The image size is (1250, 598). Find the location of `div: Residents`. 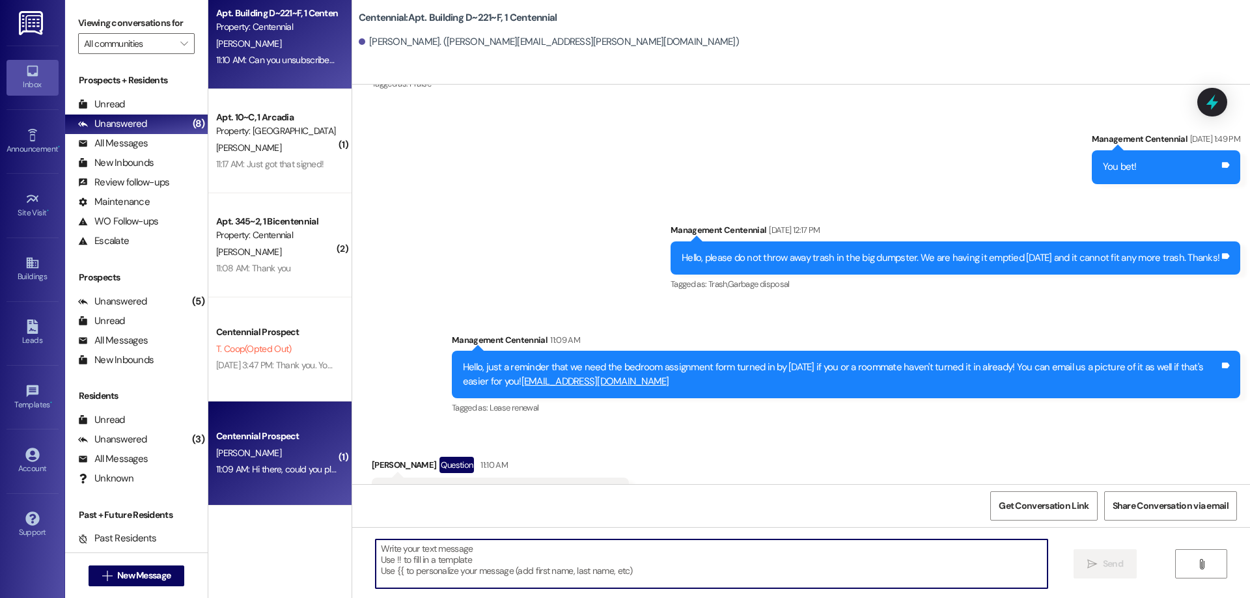

div: Residents is located at coordinates (136, 396).